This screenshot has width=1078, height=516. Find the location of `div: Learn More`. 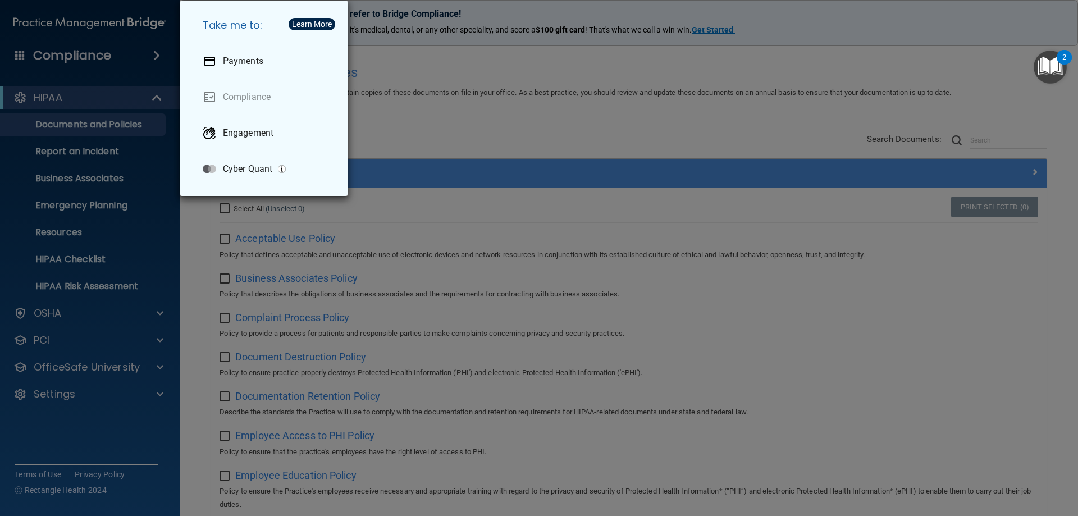

div: Learn More is located at coordinates (312, 24).